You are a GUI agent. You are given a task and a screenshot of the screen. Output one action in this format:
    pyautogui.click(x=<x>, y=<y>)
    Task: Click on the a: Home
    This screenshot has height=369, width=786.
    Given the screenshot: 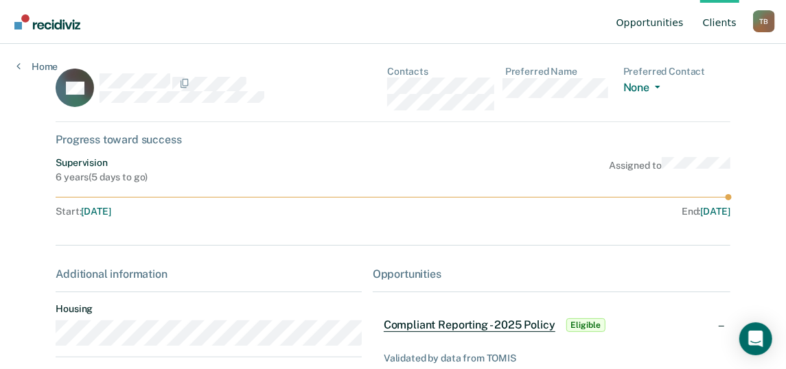 What is the action you would take?
    pyautogui.click(x=37, y=67)
    